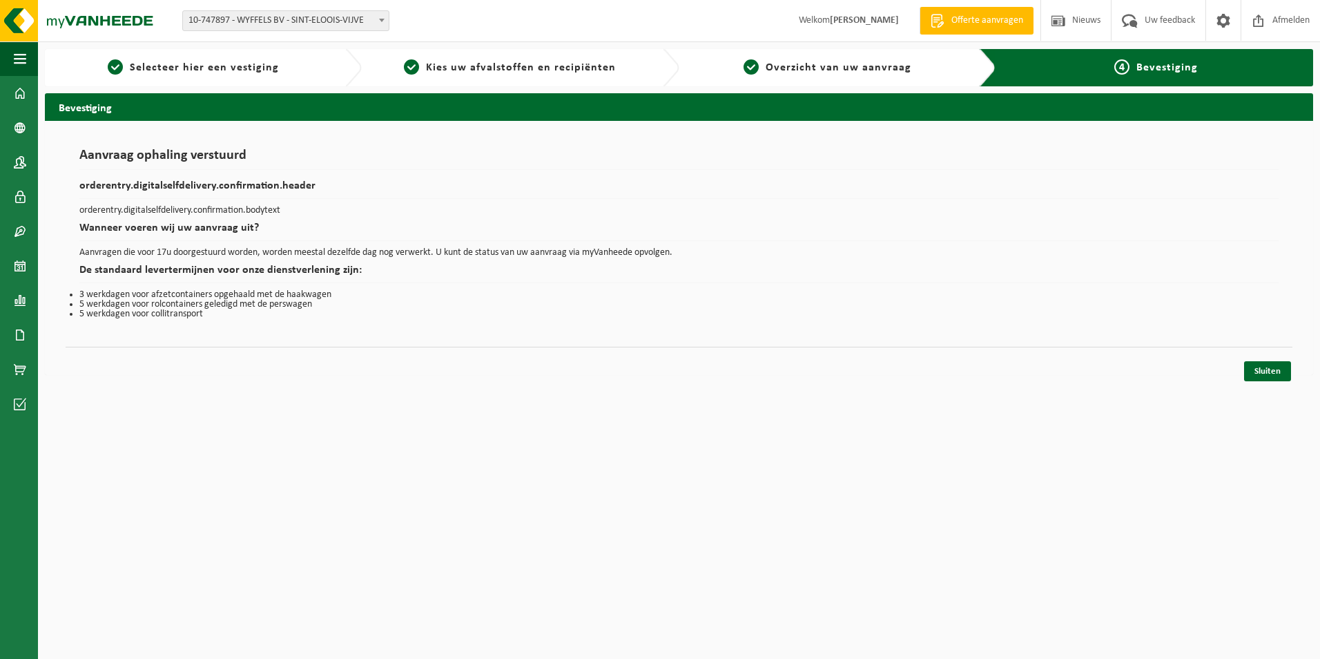 The image size is (1320, 659). What do you see at coordinates (679, 253) in the screenshot?
I see `p: Aanvragen die voor 17u doorgestuurd worden, worden meestal dezelfde dag nog verwerkt. U kunt de s...` at bounding box center [679, 253].